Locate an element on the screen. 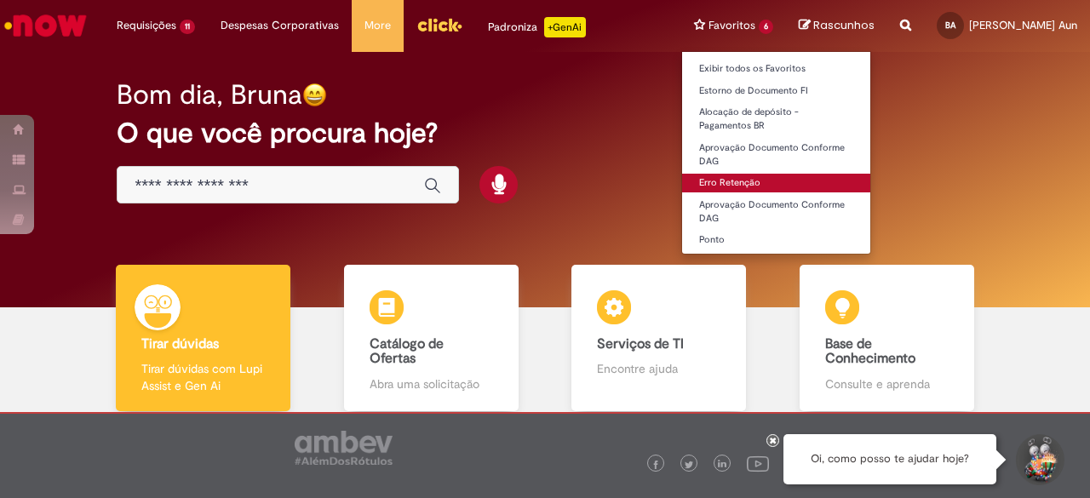 Image resolution: width=1090 pixels, height=498 pixels. button: Iniciar Conversa de Suporte is located at coordinates (1039, 460).